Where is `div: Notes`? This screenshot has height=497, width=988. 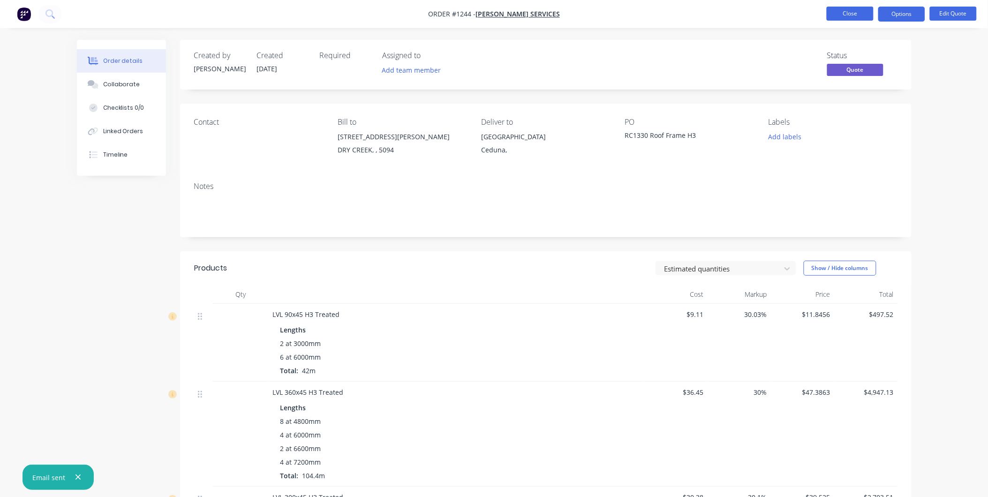
div: Notes is located at coordinates (546, 186).